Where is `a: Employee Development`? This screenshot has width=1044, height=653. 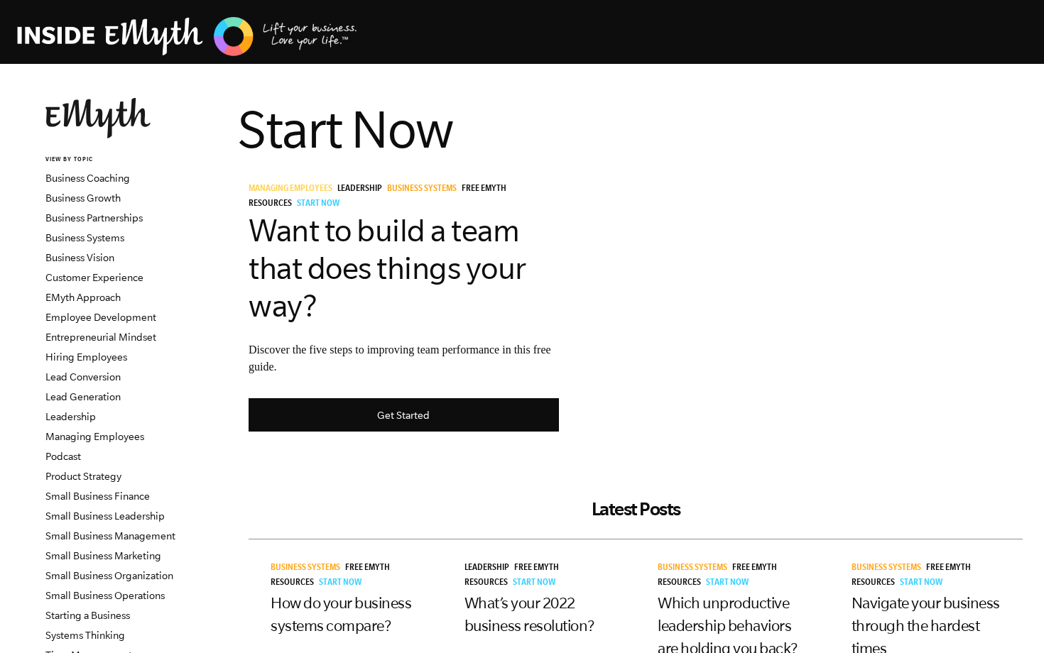
a: Employee Development is located at coordinates (101, 317).